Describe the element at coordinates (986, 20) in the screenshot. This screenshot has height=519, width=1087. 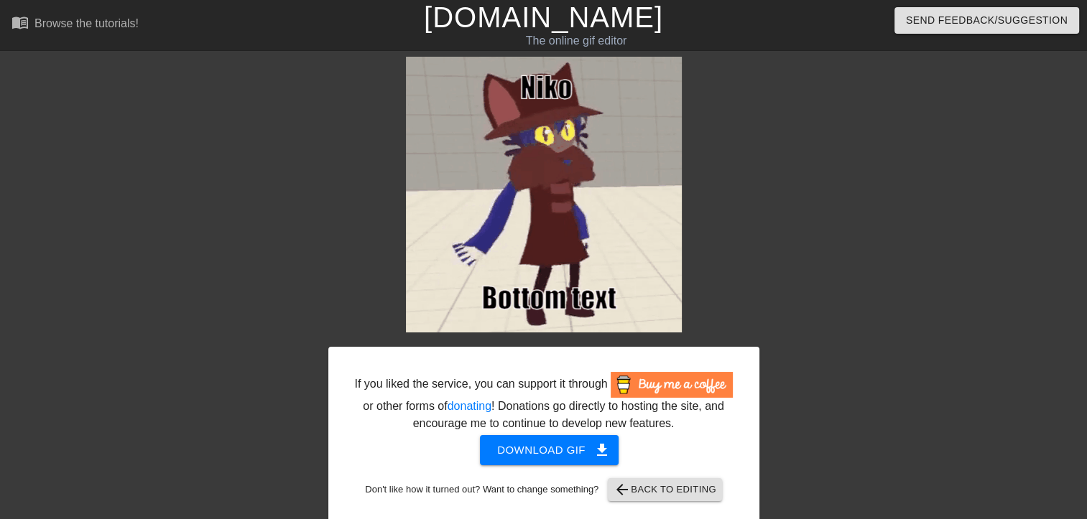
I see `button: Send Feedback/Suggestion` at that location.